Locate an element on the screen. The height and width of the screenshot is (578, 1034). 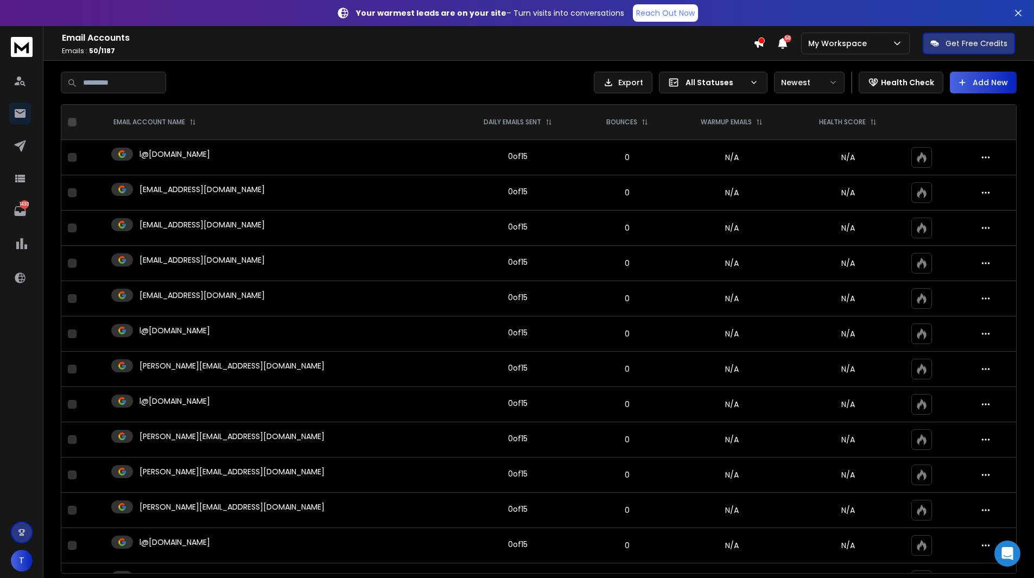
button: T is located at coordinates (22, 561).